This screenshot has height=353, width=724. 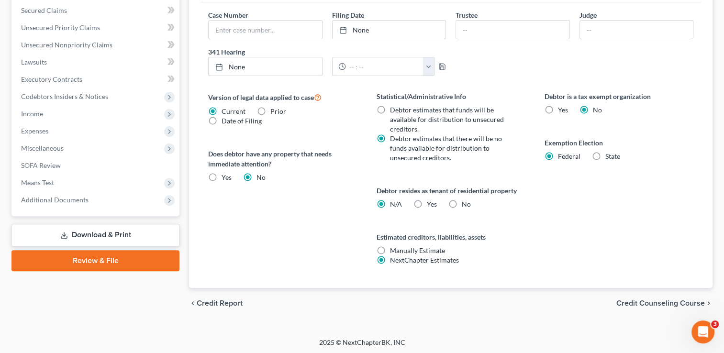 I want to click on span: Credit Report, so click(x=220, y=304).